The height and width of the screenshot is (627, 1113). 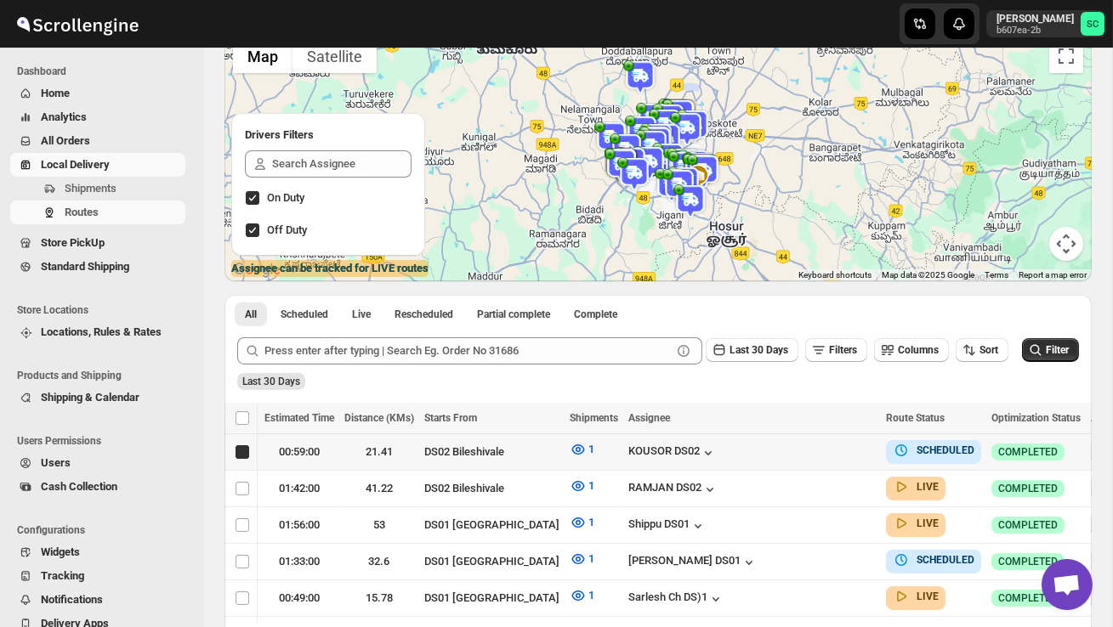 I want to click on span: Store Locations, so click(x=105, y=310).